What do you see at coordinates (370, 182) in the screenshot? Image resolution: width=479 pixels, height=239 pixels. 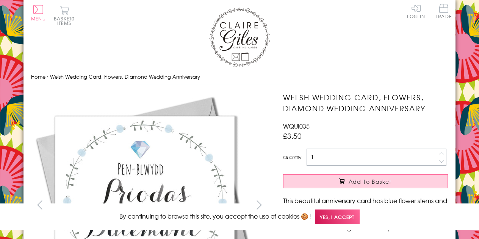 I see `span: Add to Basket` at bounding box center [370, 182].